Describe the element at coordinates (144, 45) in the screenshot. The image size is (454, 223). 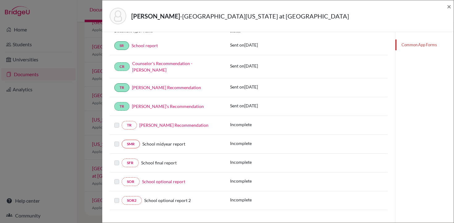
I see `a: School report` at that location.